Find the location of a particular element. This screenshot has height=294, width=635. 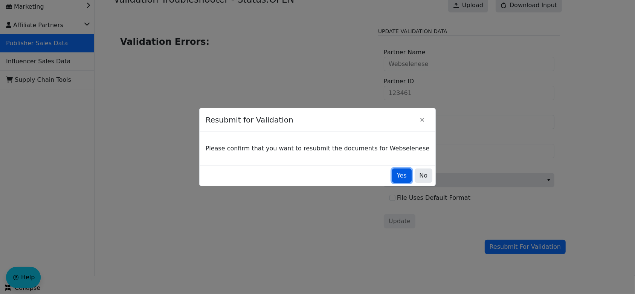

button: Close is located at coordinates (422, 120).